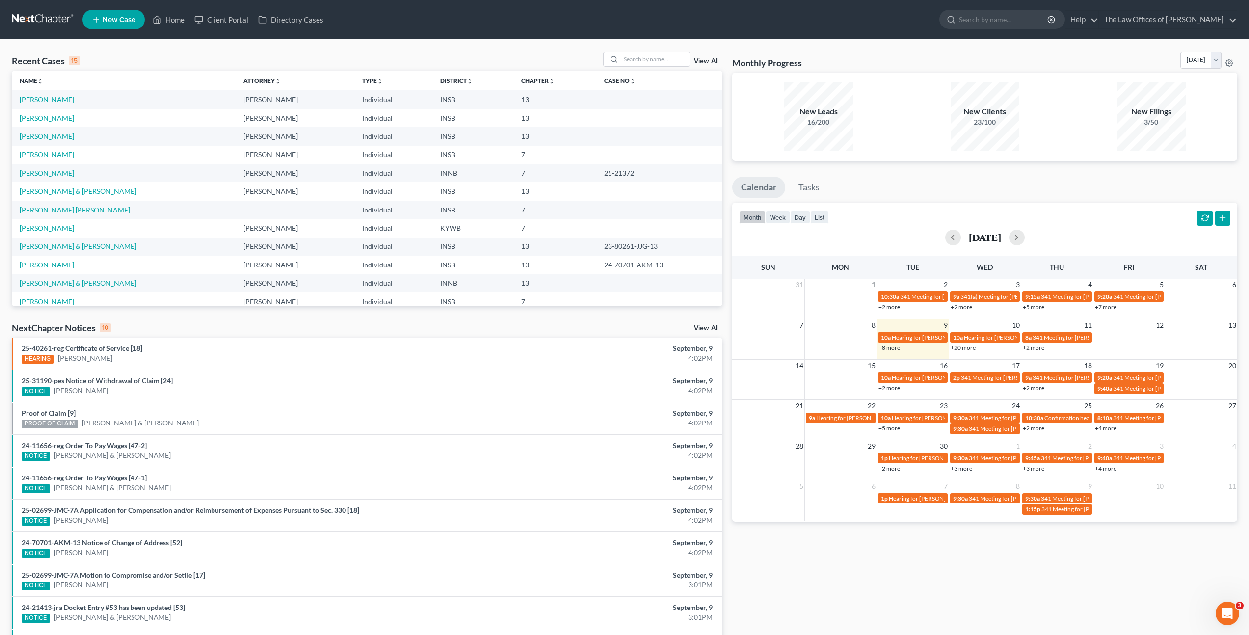 This screenshot has height=635, width=1249. I want to click on span: 1, so click(873, 285).